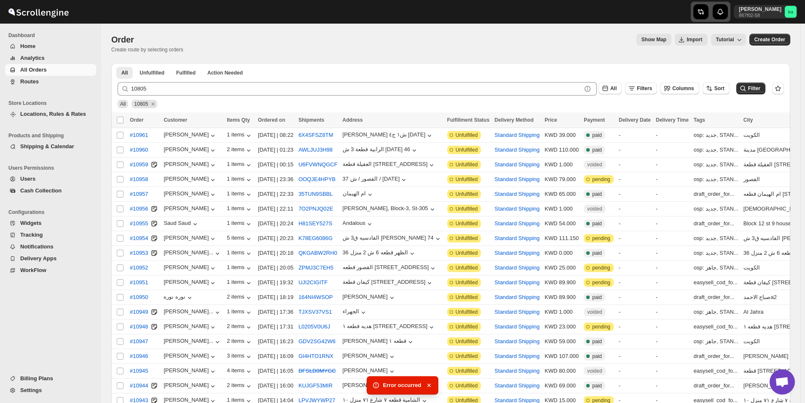 This screenshot has height=403, width=805. What do you see at coordinates (51, 82) in the screenshot?
I see `button: Routes` at bounding box center [51, 82].